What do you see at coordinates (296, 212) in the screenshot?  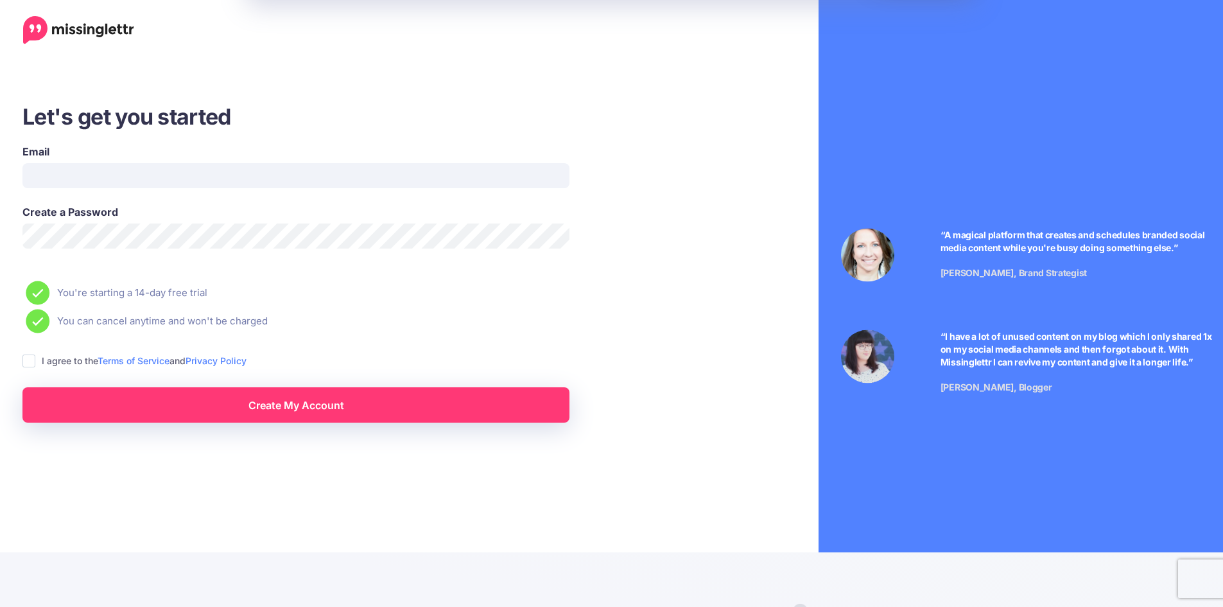 I see `label: Create a Password` at bounding box center [296, 212].